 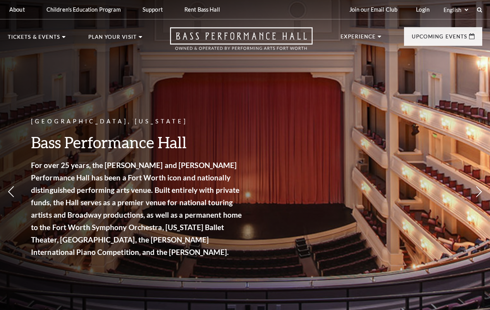 I want to click on p: Tickets & Events, so click(x=34, y=39).